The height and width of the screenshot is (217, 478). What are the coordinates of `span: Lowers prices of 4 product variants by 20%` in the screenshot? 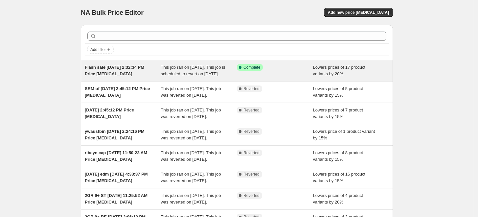 It's located at (338, 198).